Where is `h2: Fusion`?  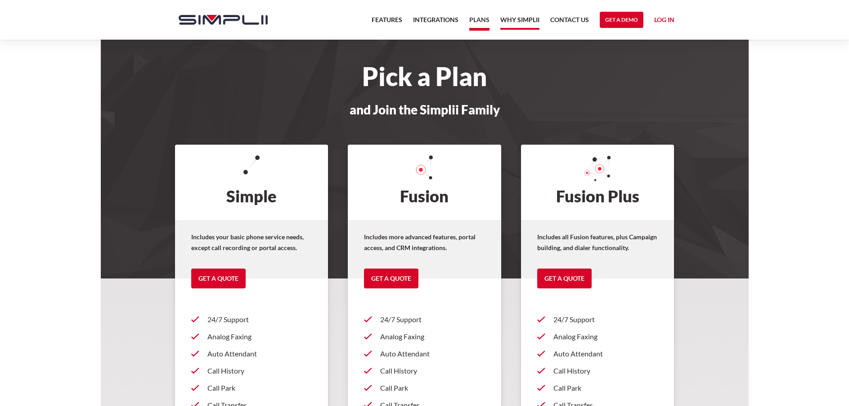
h2: Fusion is located at coordinates (424, 182).